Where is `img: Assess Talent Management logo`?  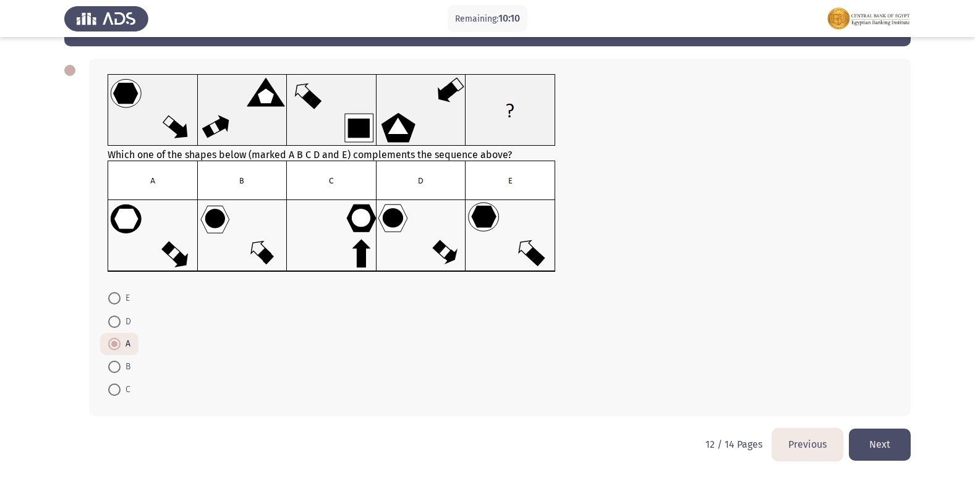
img: Assess Talent Management logo is located at coordinates (106, 19).